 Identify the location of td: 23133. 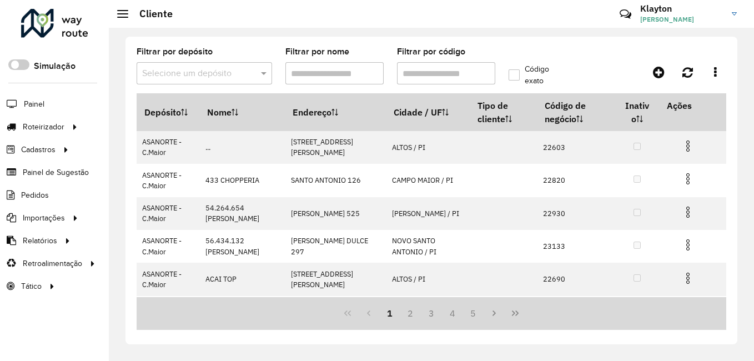
(576, 246).